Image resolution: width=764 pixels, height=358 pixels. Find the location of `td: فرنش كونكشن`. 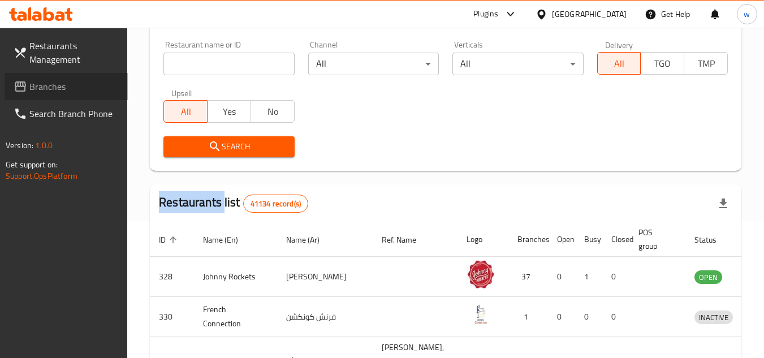

td: فرنش كونكشن is located at coordinates (325, 317).